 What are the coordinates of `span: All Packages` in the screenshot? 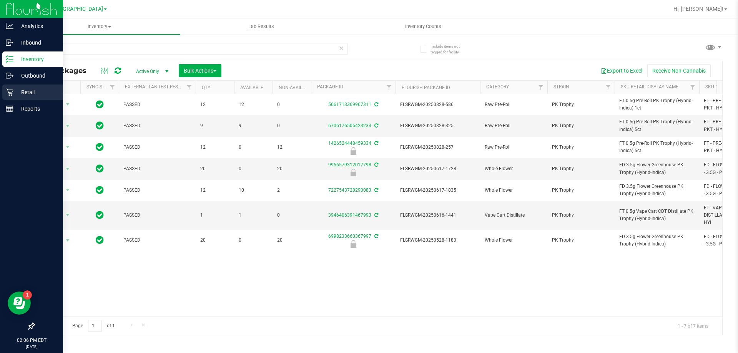 It's located at (67, 71).